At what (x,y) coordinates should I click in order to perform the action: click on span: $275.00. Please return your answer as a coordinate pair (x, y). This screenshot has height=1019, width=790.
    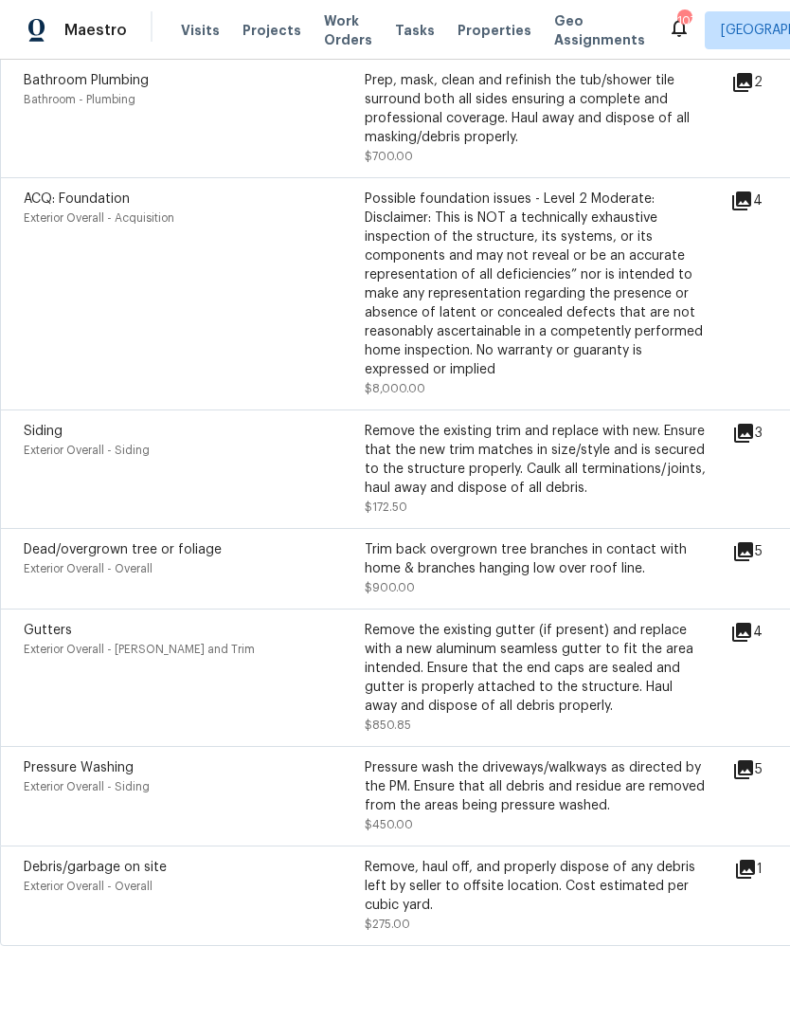
    Looking at the image, I should click on (388, 924).